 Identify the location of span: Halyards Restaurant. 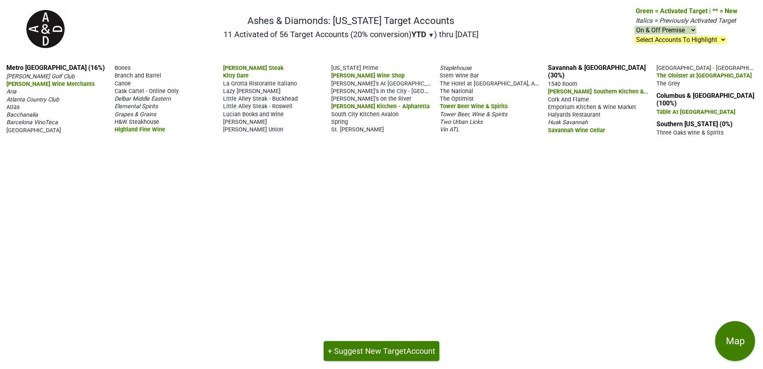
(575, 115).